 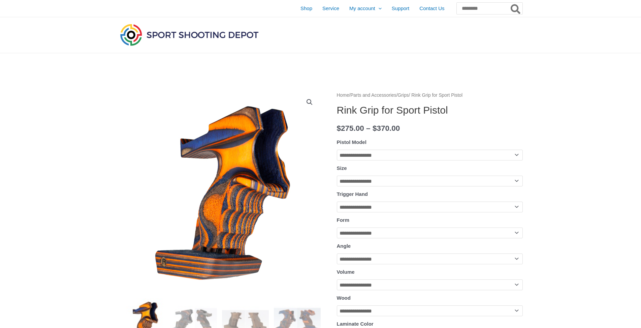 I want to click on label: Volume, so click(x=346, y=272).